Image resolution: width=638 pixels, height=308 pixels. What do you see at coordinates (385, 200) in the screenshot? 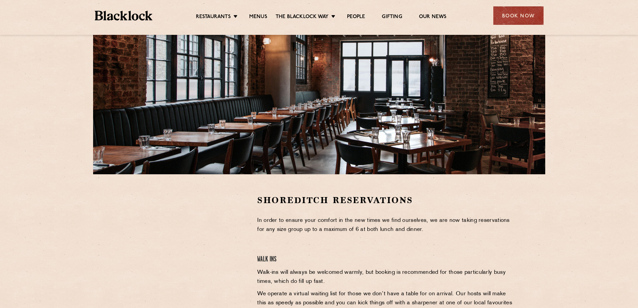
I see `h2: Shoreditch Reservations` at bounding box center [385, 200].